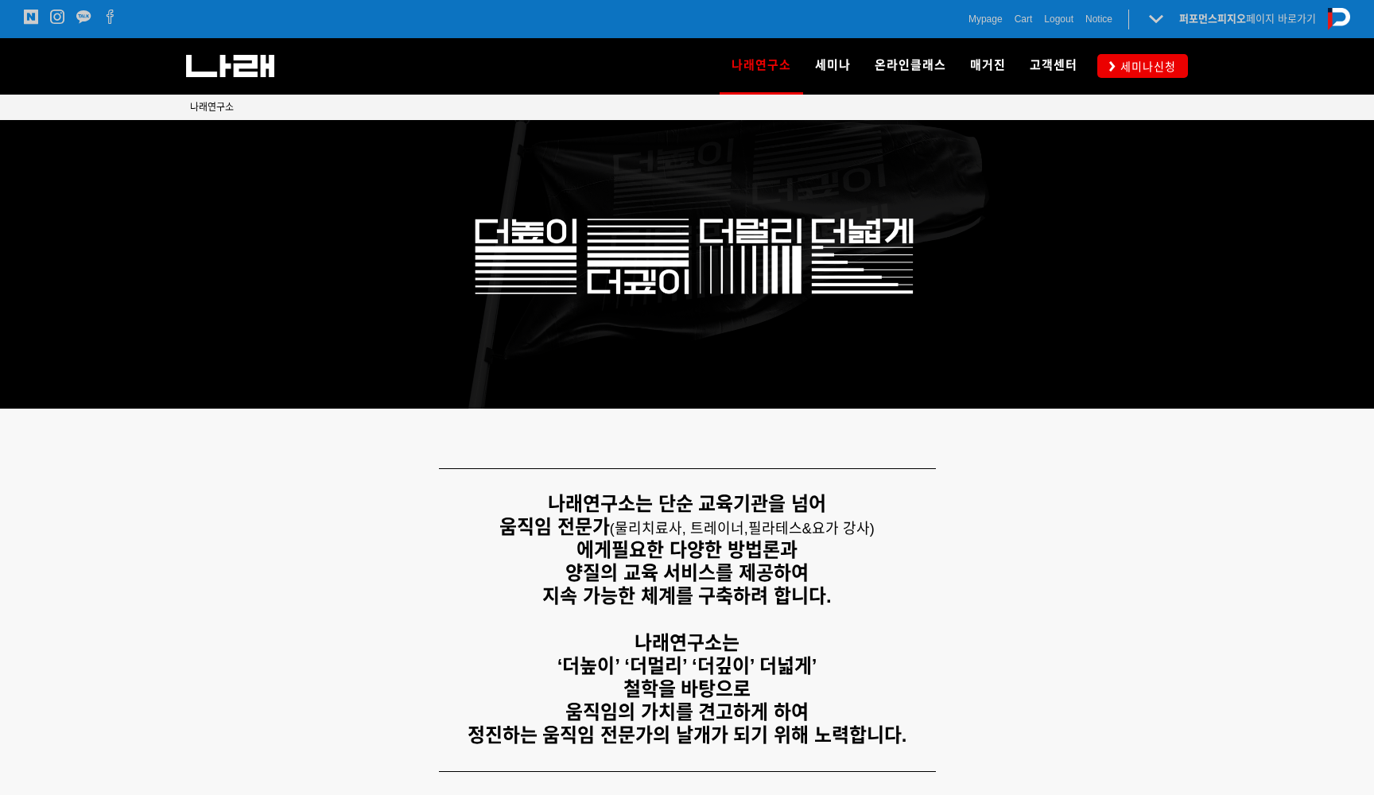 The height and width of the screenshot is (795, 1374). Describe the element at coordinates (911, 66) in the screenshot. I see `a: 온라인클래스` at that location.